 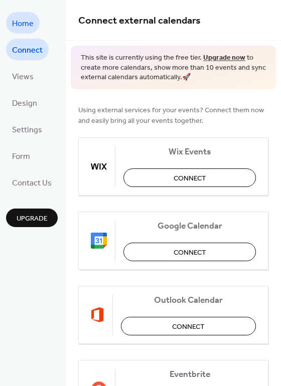 What do you see at coordinates (25, 102) in the screenshot?
I see `a: Design` at bounding box center [25, 102].